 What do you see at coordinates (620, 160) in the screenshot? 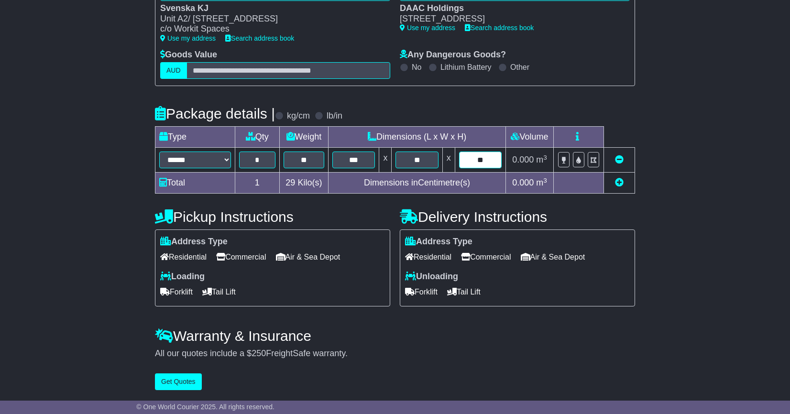
I see `a: Remove this item` at bounding box center [620, 160].